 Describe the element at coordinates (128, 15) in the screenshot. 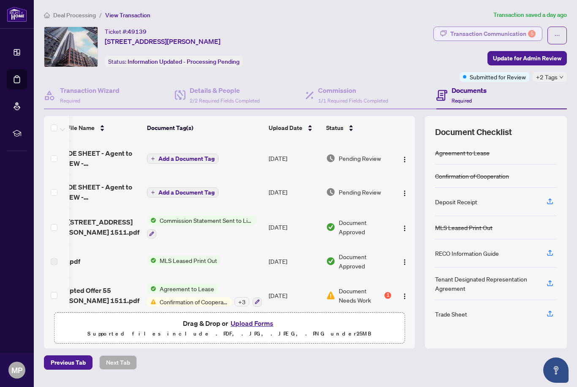

I see `span: View Transaction` at that location.